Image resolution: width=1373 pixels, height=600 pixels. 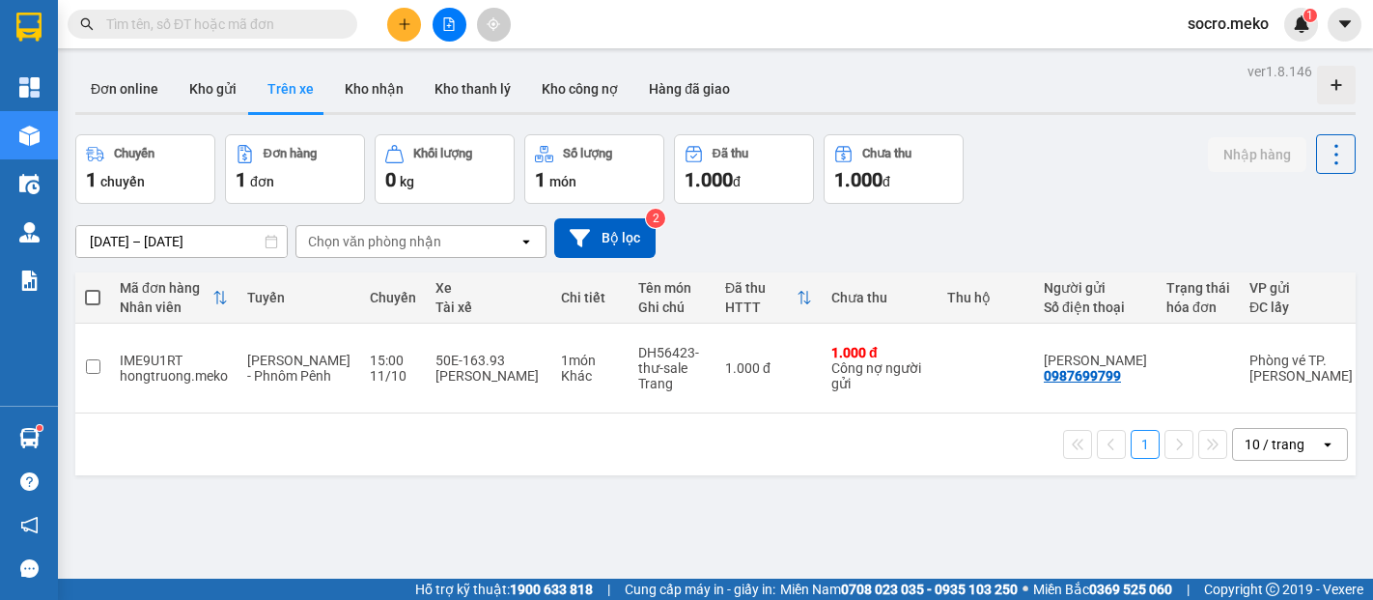 What do you see at coordinates (1095, 307) in the screenshot?
I see `div: Số điện thoại` at bounding box center [1095, 307].